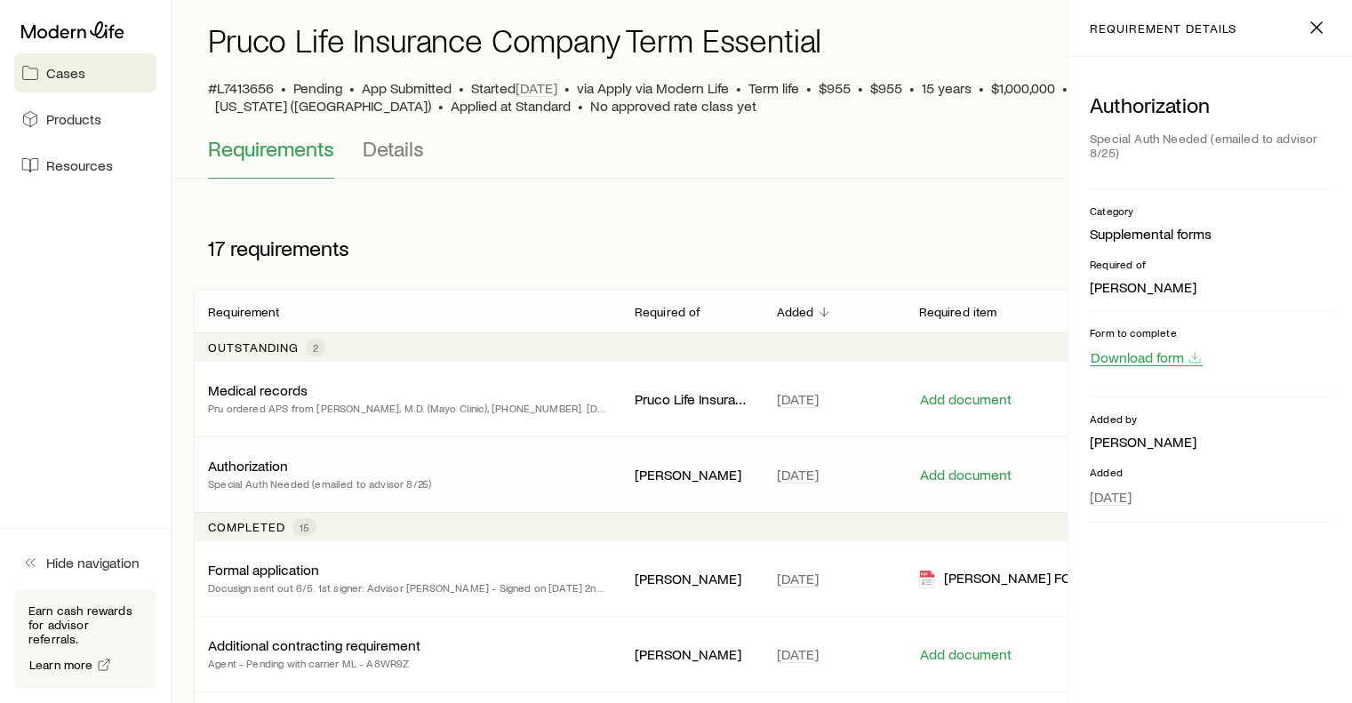 Image resolution: width=1352 pixels, height=703 pixels. What do you see at coordinates (406, 88) in the screenshot?
I see `span: App Submitted` at bounding box center [406, 88].